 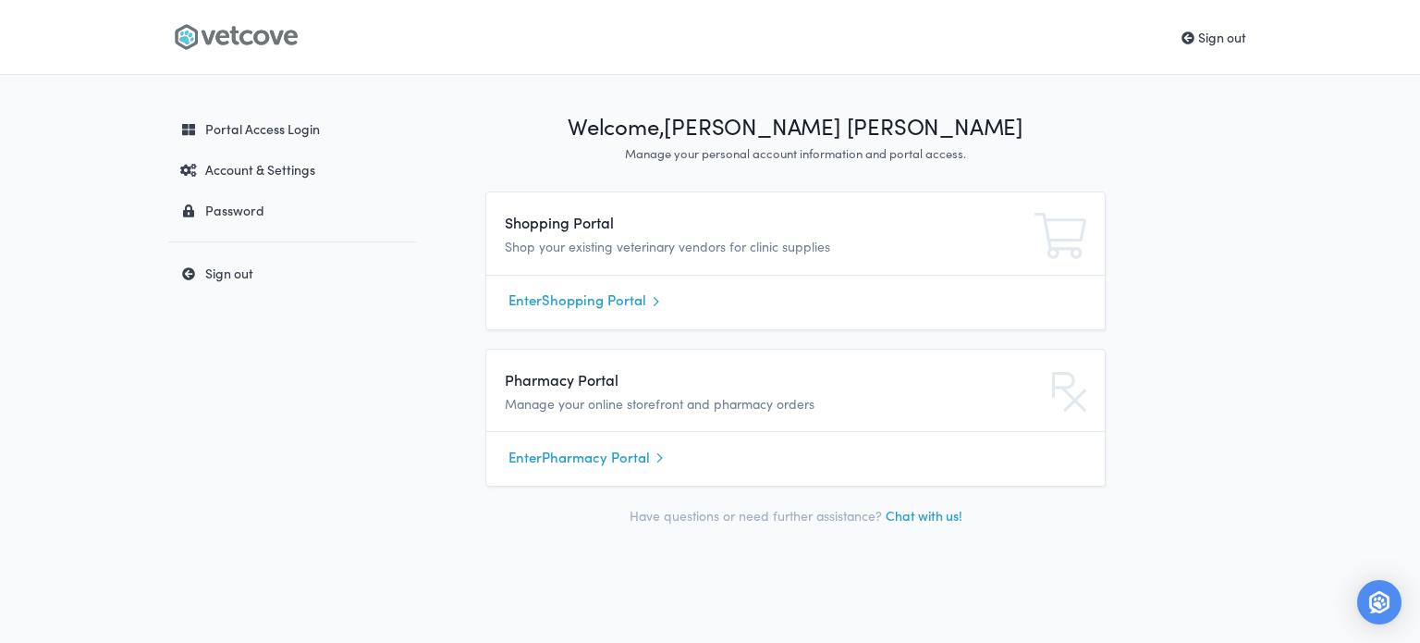 I want to click on div: Password, so click(x=289, y=210).